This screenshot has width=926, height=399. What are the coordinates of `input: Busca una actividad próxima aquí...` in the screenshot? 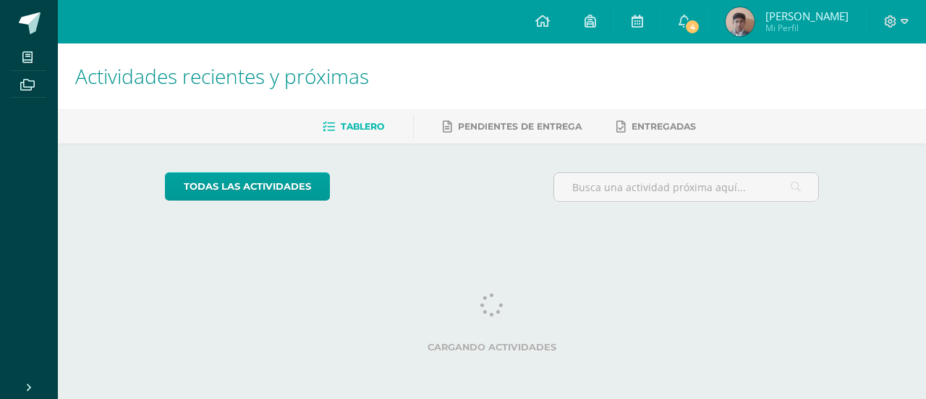 It's located at (687, 187).